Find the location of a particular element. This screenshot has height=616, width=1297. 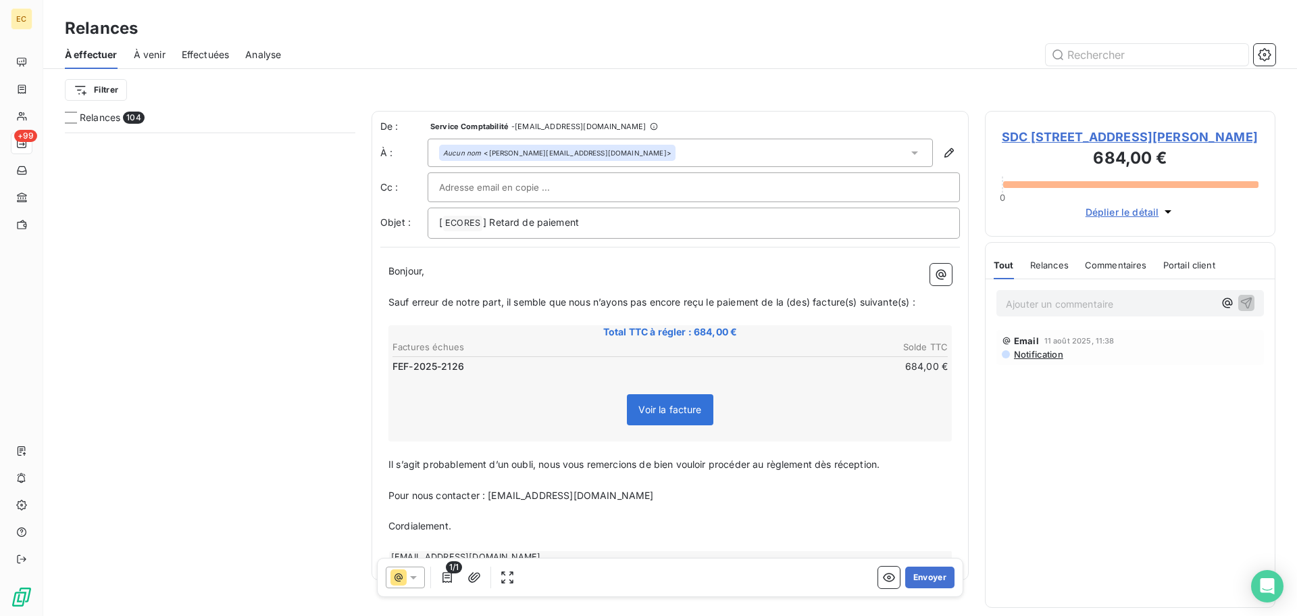

div: Open Intercom Messenger is located at coordinates (1268, 586).